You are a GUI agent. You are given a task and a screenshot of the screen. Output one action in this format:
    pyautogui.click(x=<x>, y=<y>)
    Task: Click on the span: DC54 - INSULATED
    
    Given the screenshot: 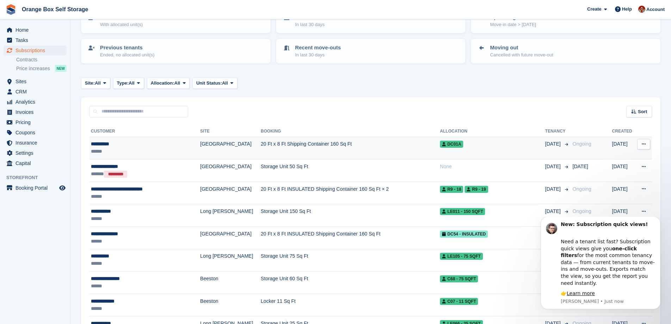 What is the action you would take?
    pyautogui.click(x=464, y=234)
    